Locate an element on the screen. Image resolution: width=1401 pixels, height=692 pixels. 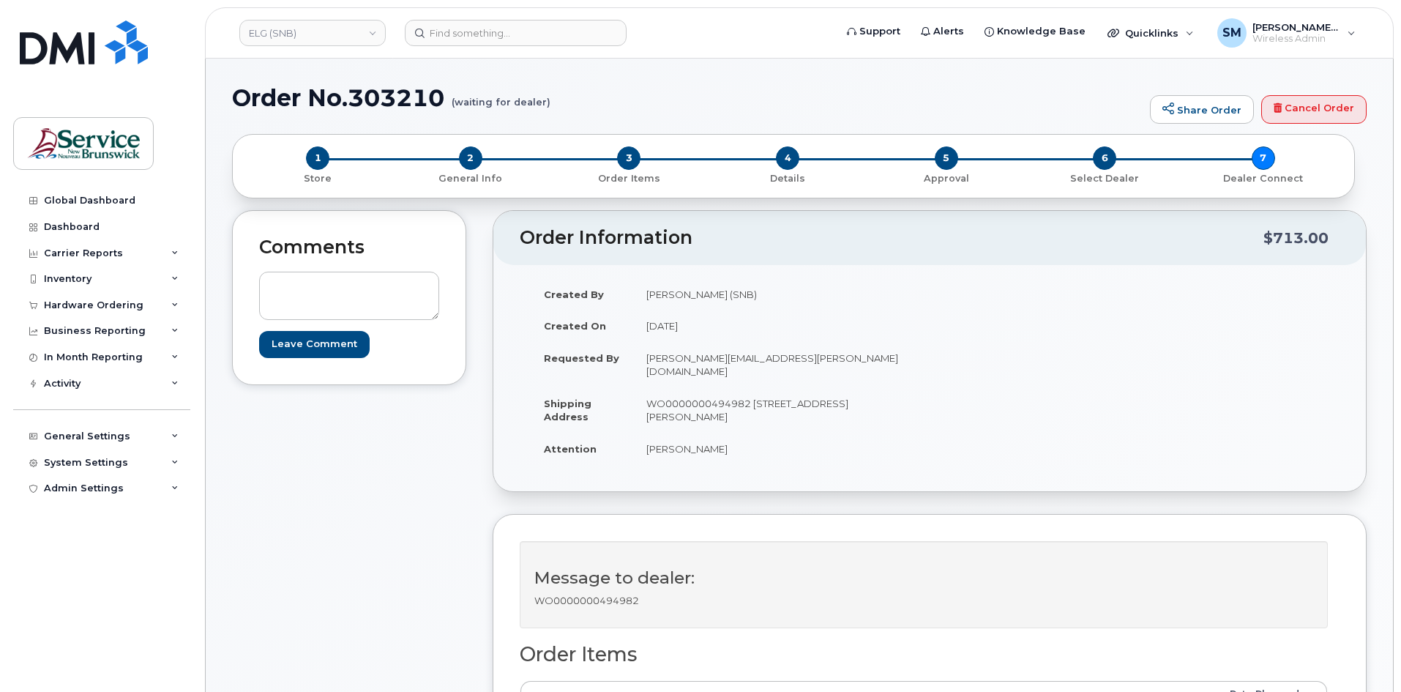
p: General Info is located at coordinates (471, 179).